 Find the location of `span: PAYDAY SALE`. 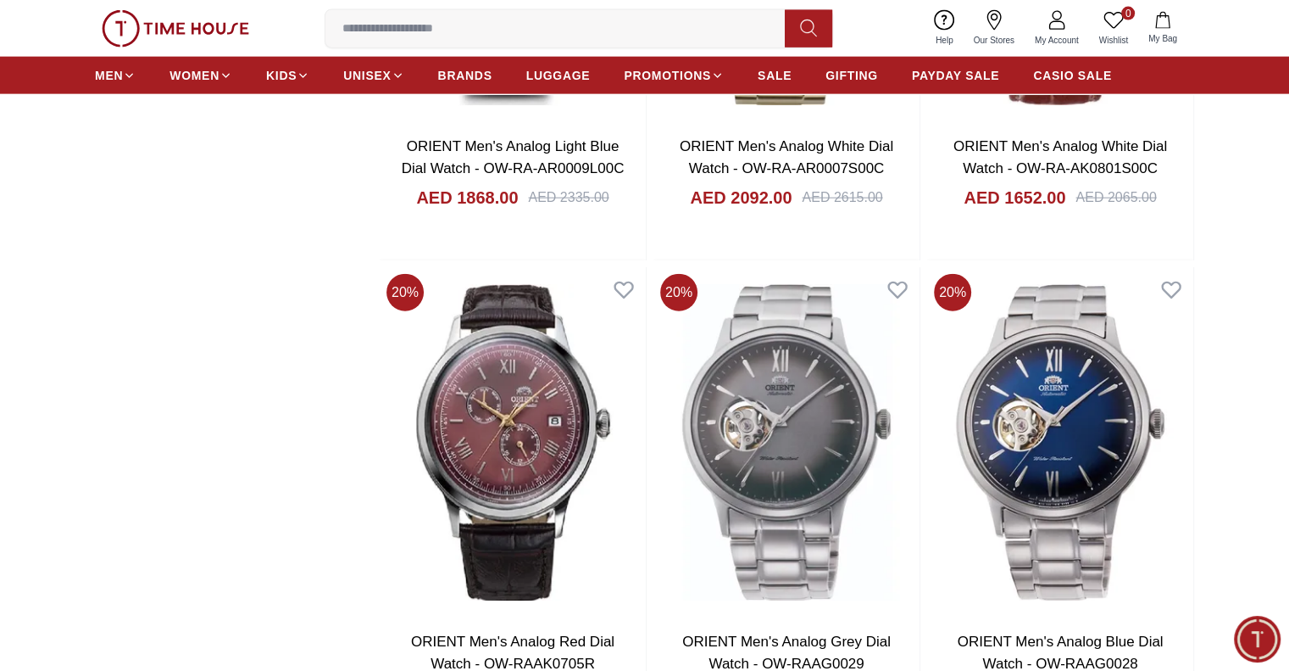

span: PAYDAY SALE is located at coordinates (955, 75).